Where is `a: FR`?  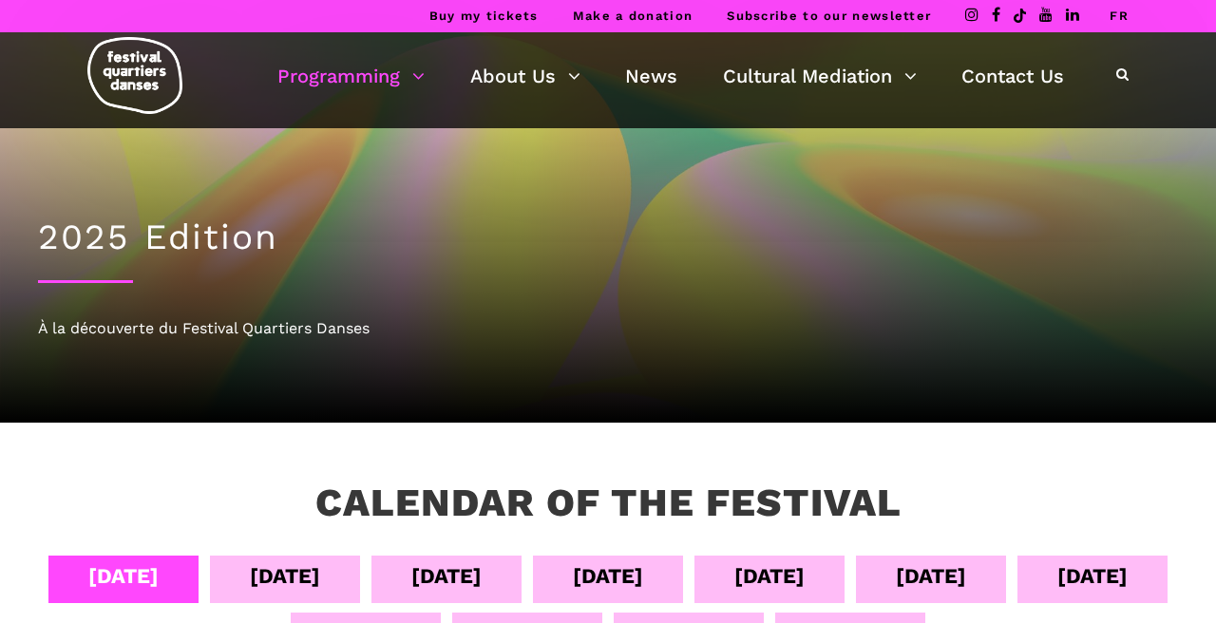 a: FR is located at coordinates (1119, 15).